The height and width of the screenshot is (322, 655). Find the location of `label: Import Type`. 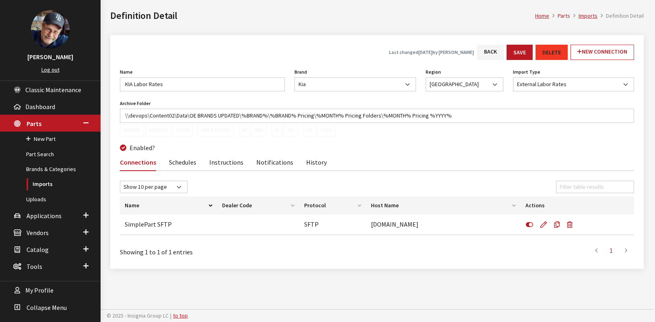

label: Import Type is located at coordinates (526, 72).